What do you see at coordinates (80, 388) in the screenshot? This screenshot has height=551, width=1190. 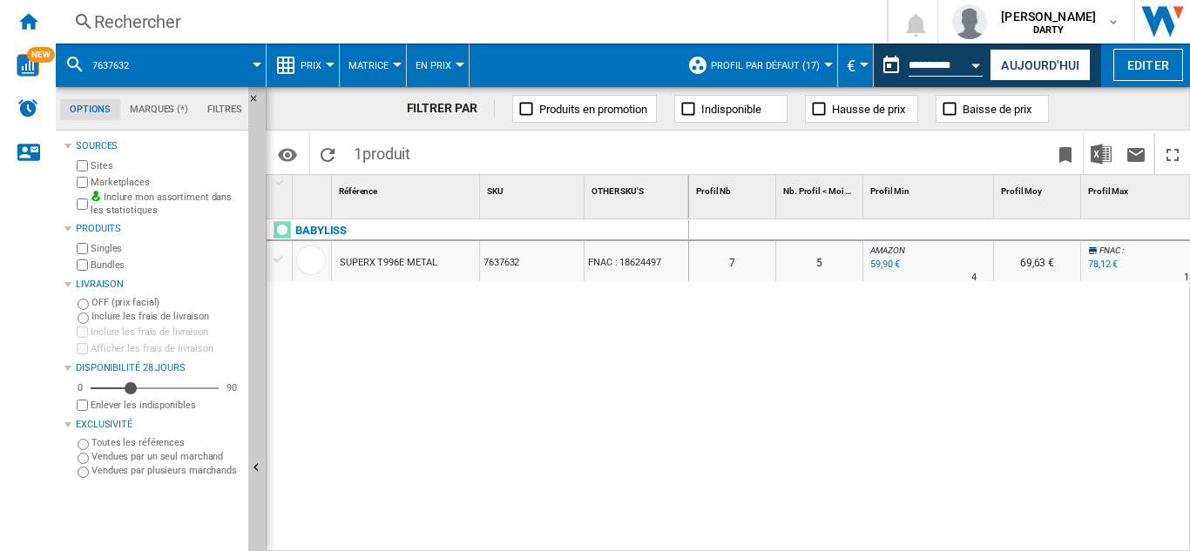 I see `div: 0` at bounding box center [80, 388].